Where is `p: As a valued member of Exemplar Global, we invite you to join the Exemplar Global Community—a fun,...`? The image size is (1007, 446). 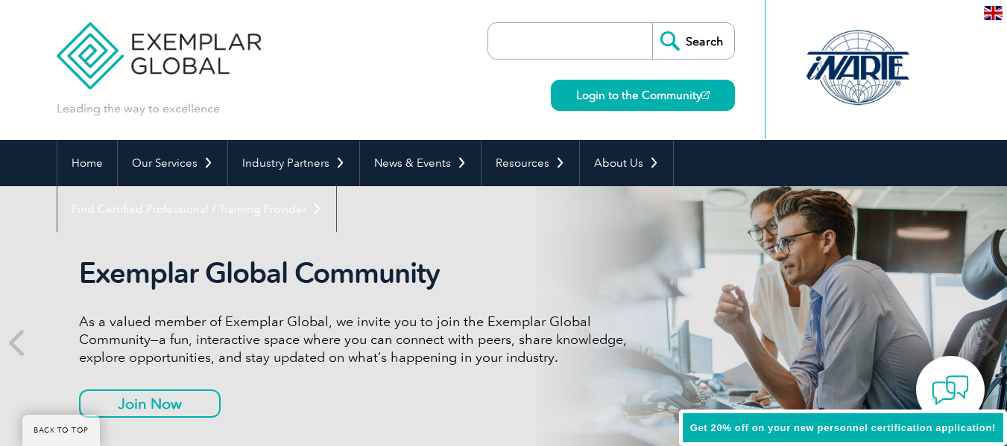 p: As a valued member of Exemplar Global, we invite you to join the Exemplar Global Community—a fun,... is located at coordinates (358, 340).